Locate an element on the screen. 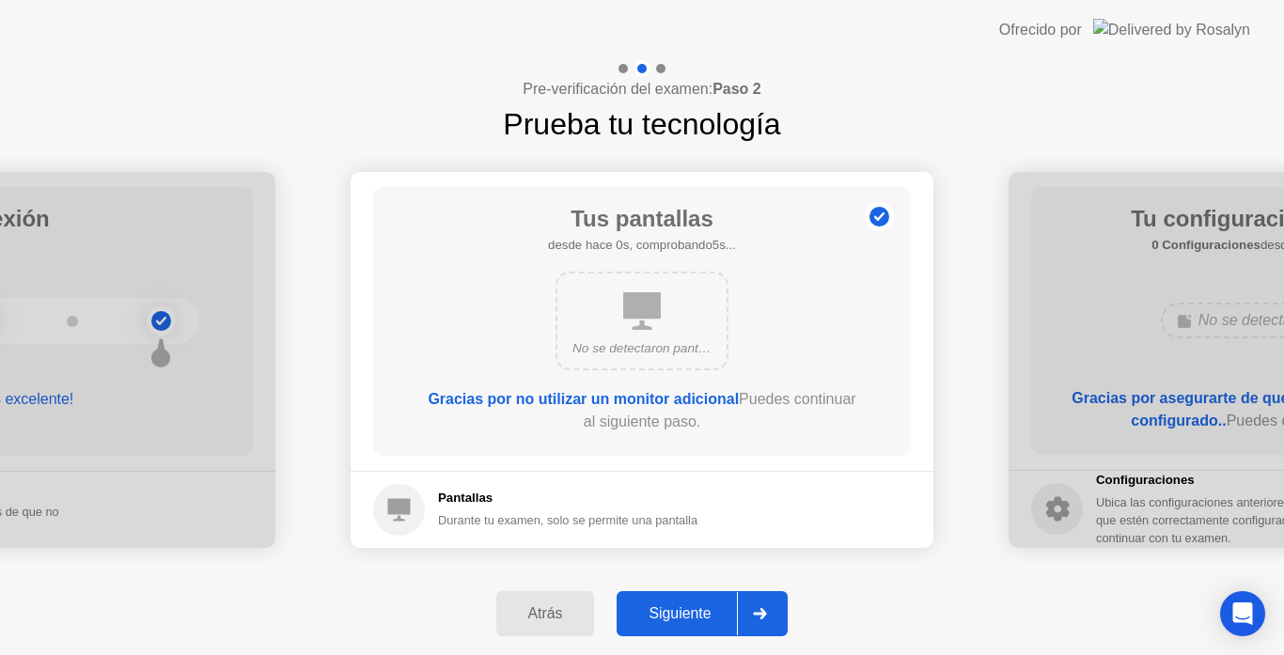  h1: Prueba tu tecnología is located at coordinates (641, 124).